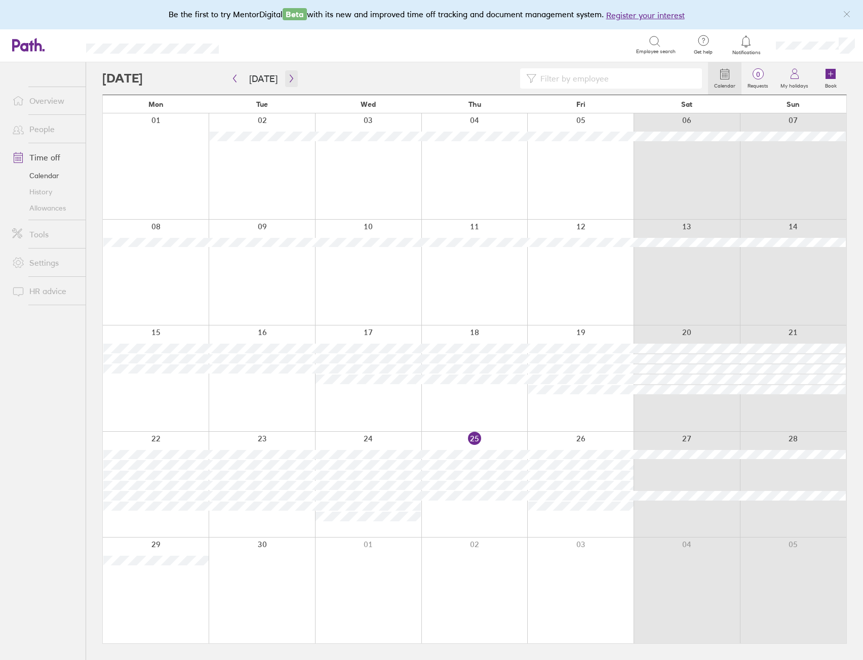 The width and height of the screenshot is (863, 660). What do you see at coordinates (474, 104) in the screenshot?
I see `span: Thu` at bounding box center [474, 104].